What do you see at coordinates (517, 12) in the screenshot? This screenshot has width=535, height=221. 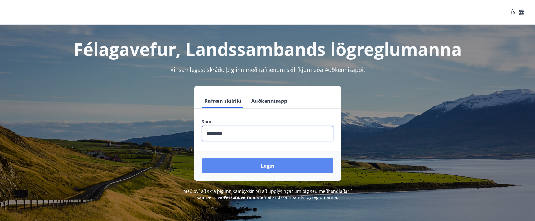 I see `button: ÍS` at bounding box center [517, 12].